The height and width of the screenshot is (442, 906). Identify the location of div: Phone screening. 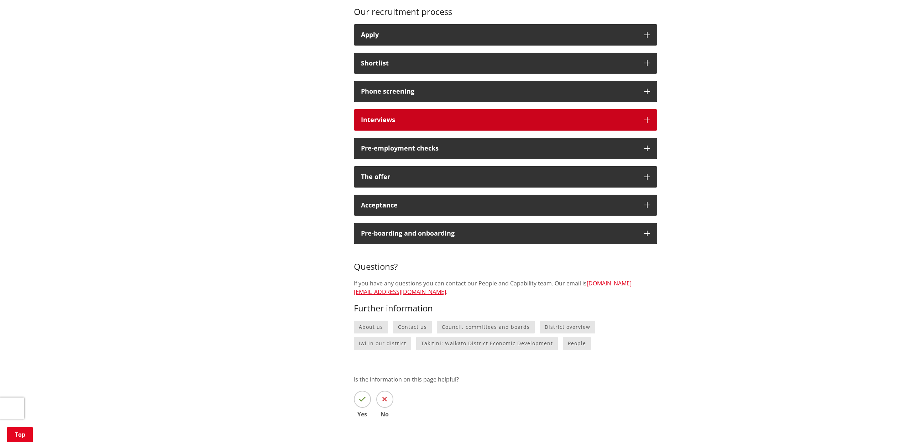
(499, 92).